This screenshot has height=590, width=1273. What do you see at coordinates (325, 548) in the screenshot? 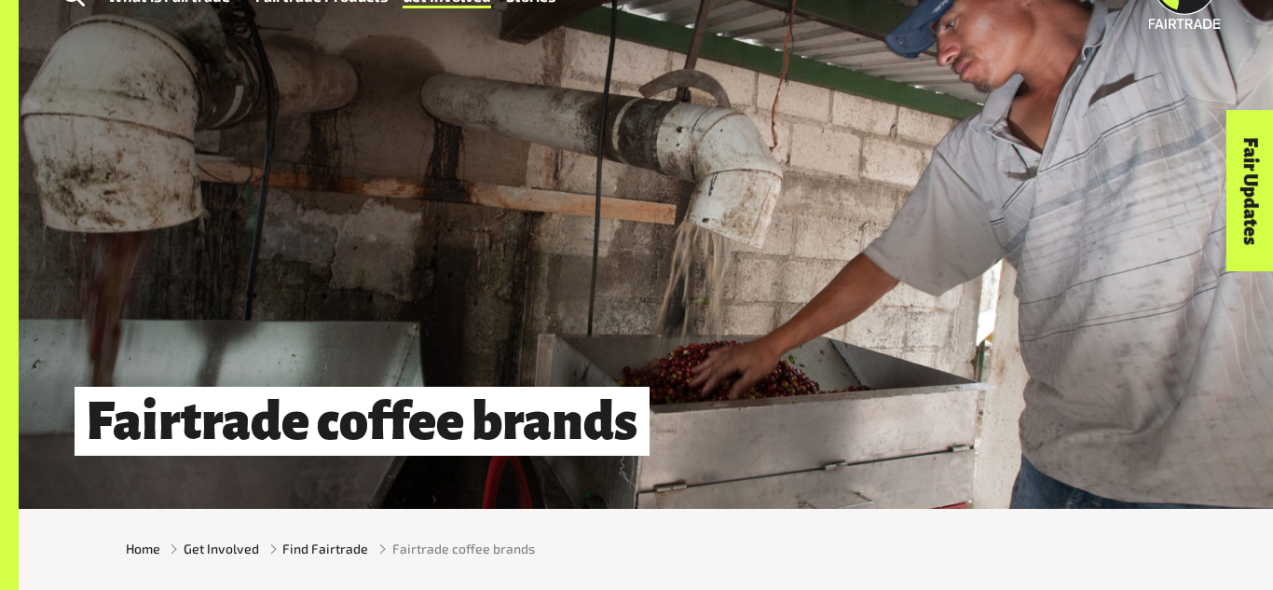
I see `a: Find Fairtrade` at bounding box center [325, 548].